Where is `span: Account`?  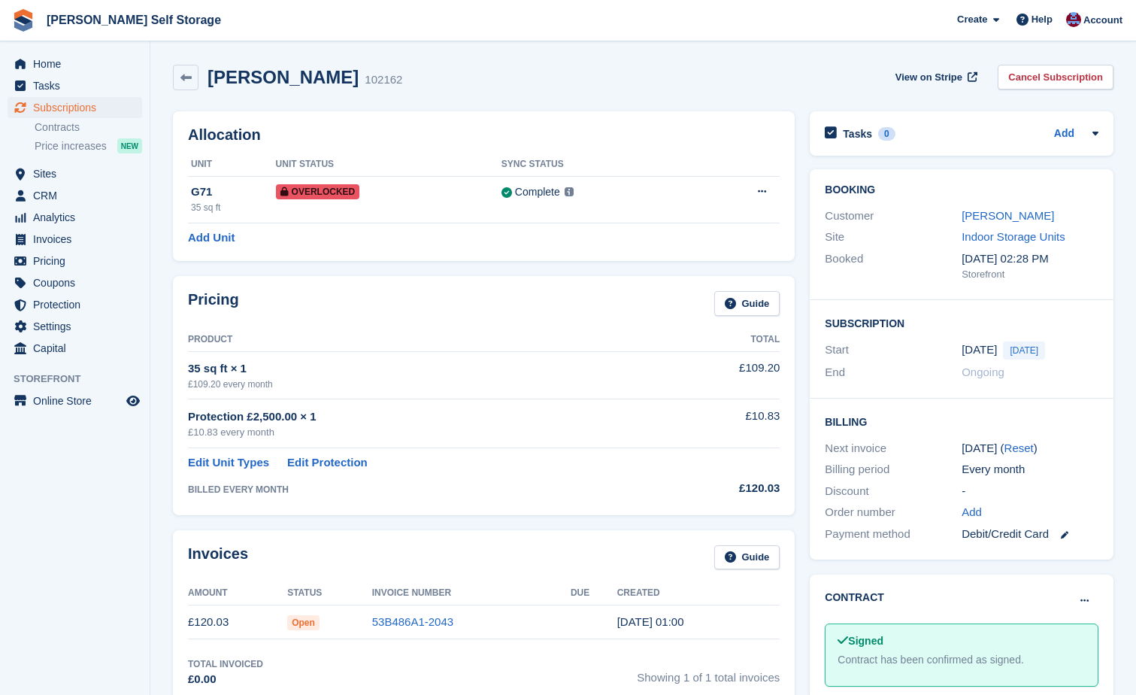
span: Account is located at coordinates (1103, 20).